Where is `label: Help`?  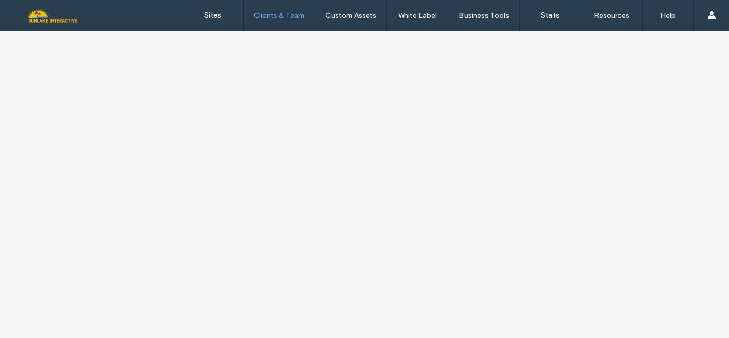 label: Help is located at coordinates (668, 15).